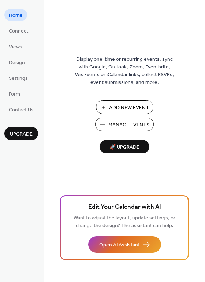 The height and width of the screenshot is (282, 205). Describe the element at coordinates (119, 245) in the screenshot. I see `span: Open AI Assistant` at that location.